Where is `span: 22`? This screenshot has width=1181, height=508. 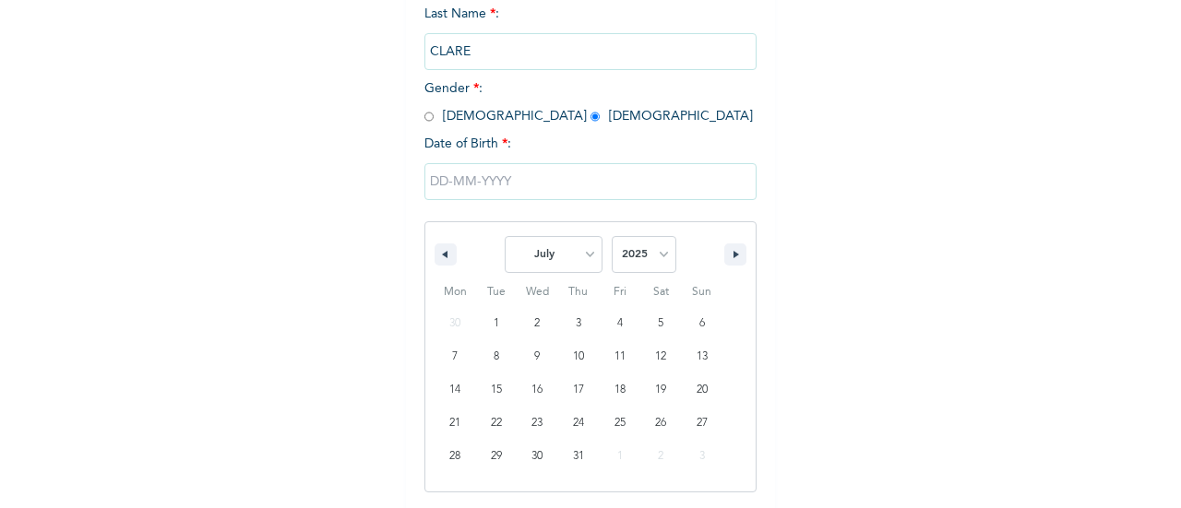
span: 22 is located at coordinates (496, 424).